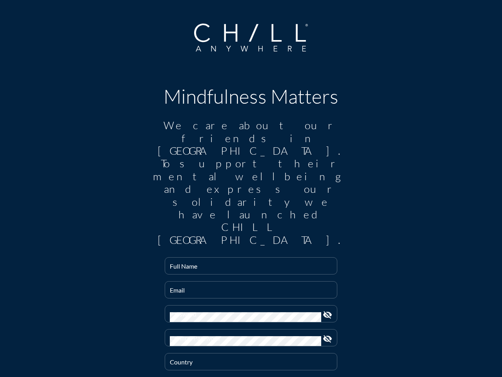  Describe the element at coordinates (246, 341) in the screenshot. I see `input: Confirm Password` at that location.